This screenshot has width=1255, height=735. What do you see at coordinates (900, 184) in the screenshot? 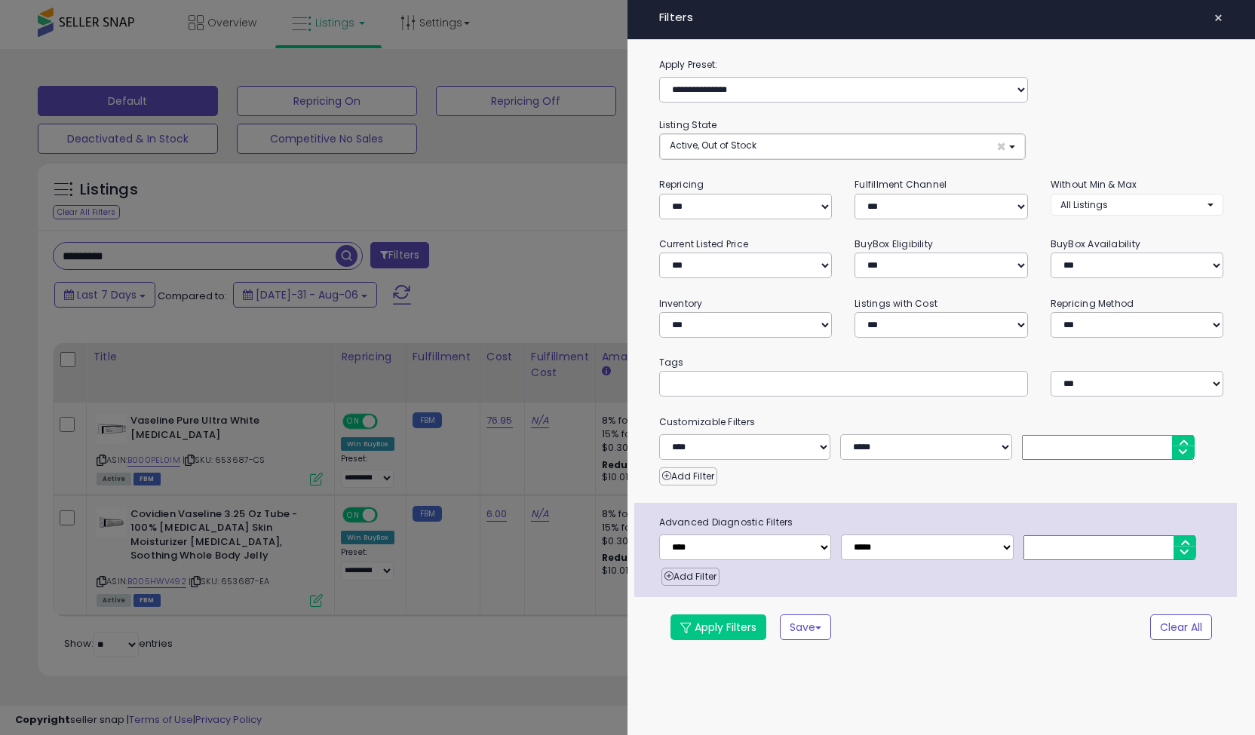
I see `small: Fulfillment Channel` at bounding box center [900, 184].